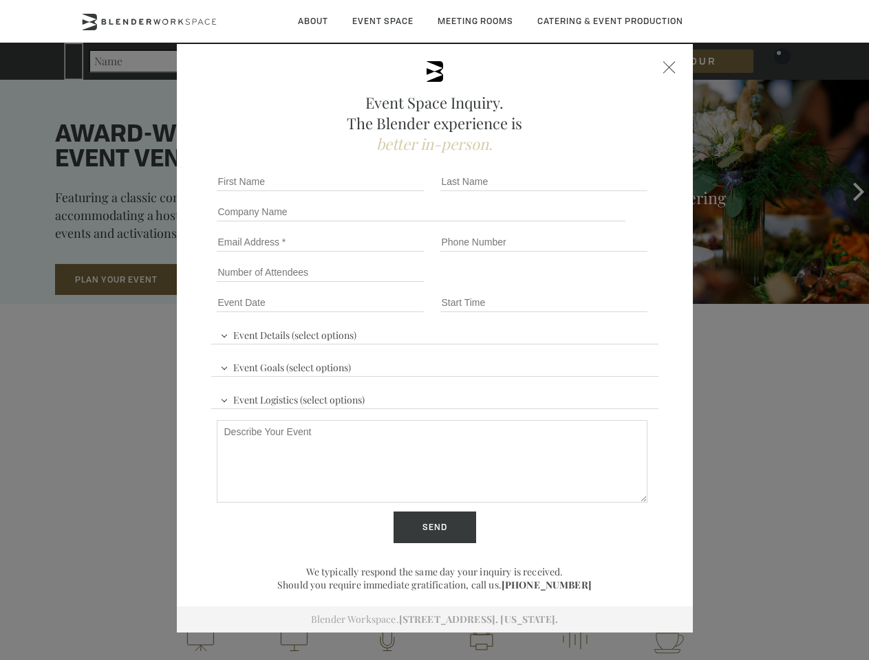 This screenshot has width=869, height=660. What do you see at coordinates (435, 585) in the screenshot?
I see `p: Should you require immediate gratification, call us.` at bounding box center [435, 585].